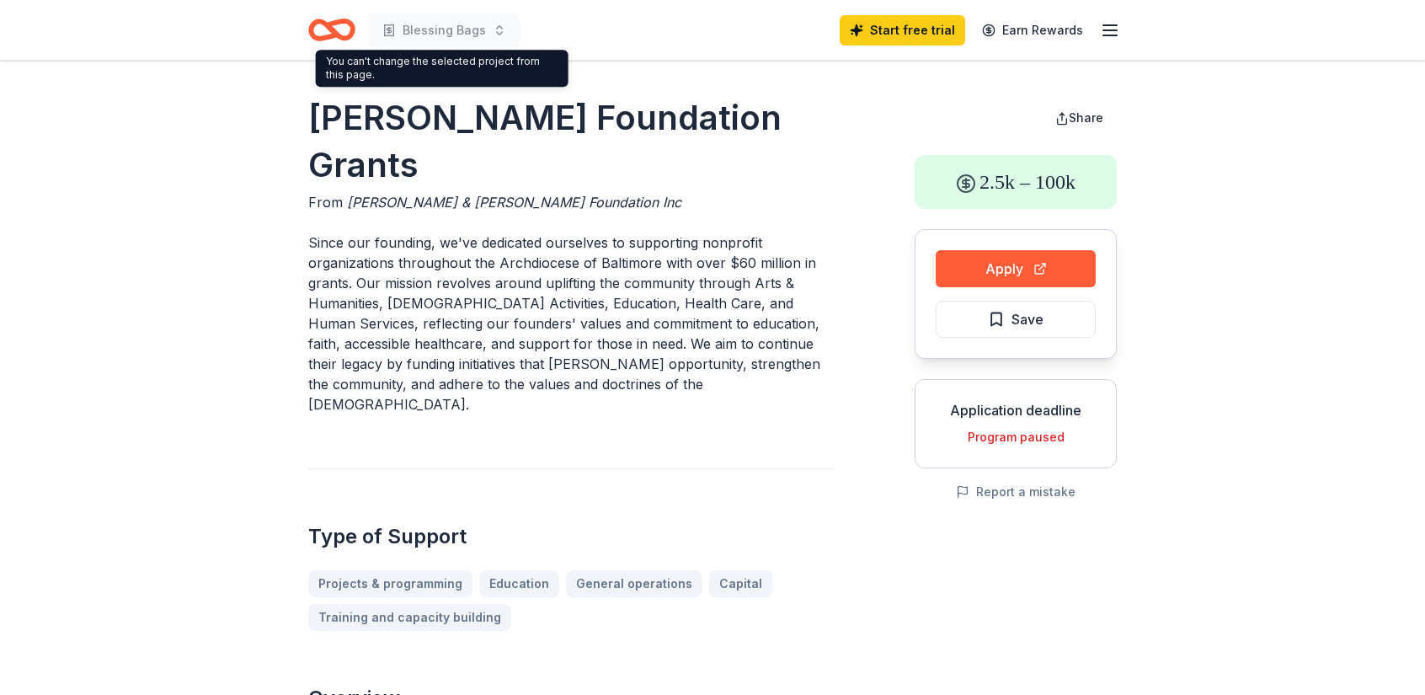 This screenshot has height=695, width=1425. Describe the element at coordinates (444, 30) in the screenshot. I see `button: Blessing Bags` at that location.